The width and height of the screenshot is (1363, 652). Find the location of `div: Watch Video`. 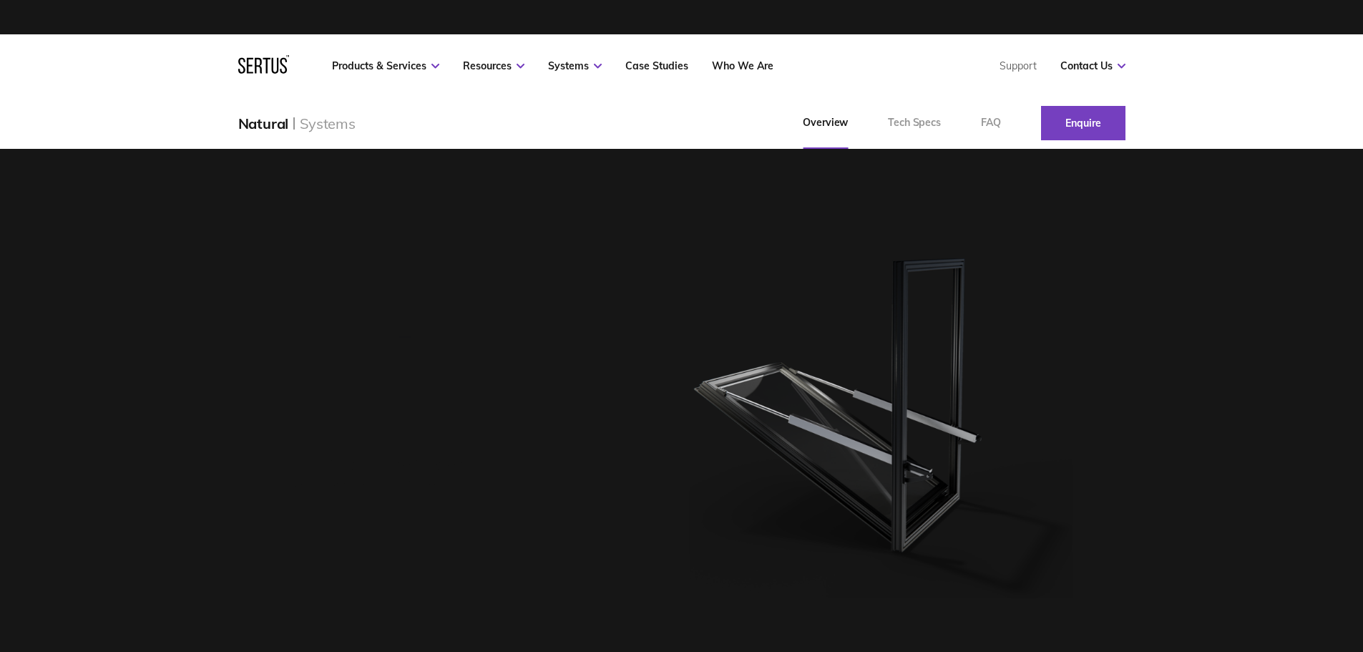

div: Watch Video is located at coordinates (326, 568).